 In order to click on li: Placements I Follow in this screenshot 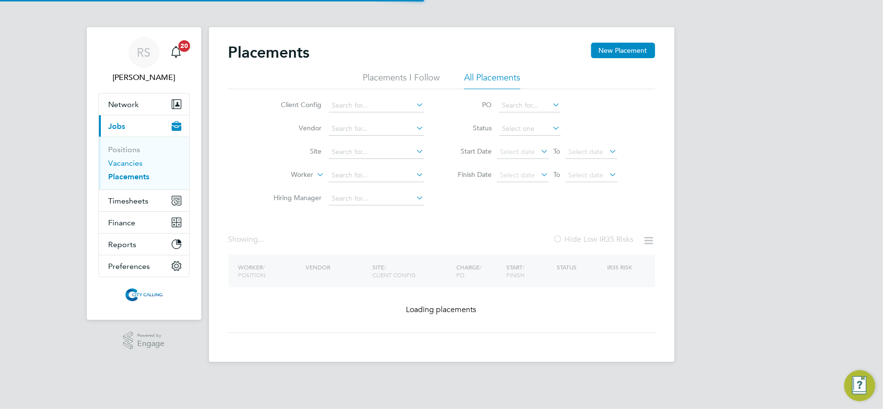, I will do `click(401, 81)`.